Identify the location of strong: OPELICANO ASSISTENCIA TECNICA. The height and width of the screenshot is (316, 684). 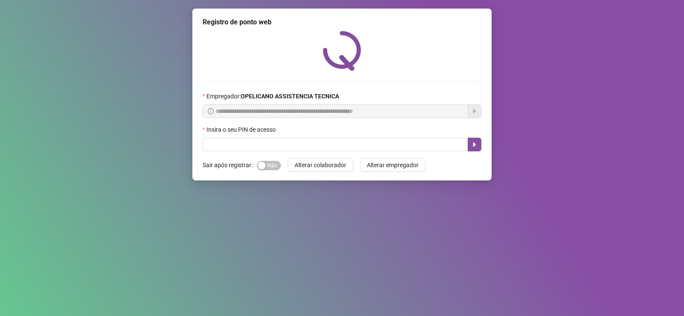
(290, 96).